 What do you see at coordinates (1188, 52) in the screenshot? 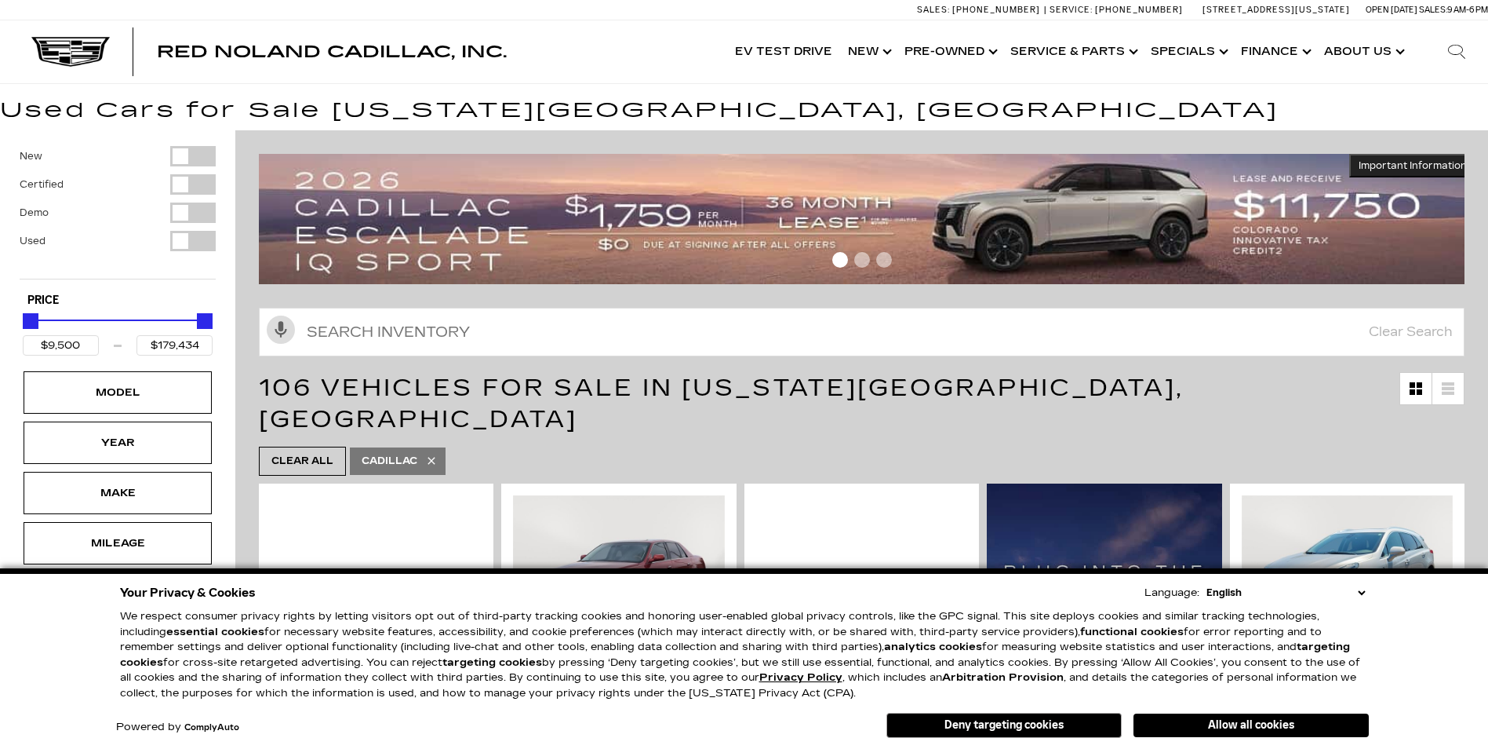
I see `a: Specials` at bounding box center [1188, 52].